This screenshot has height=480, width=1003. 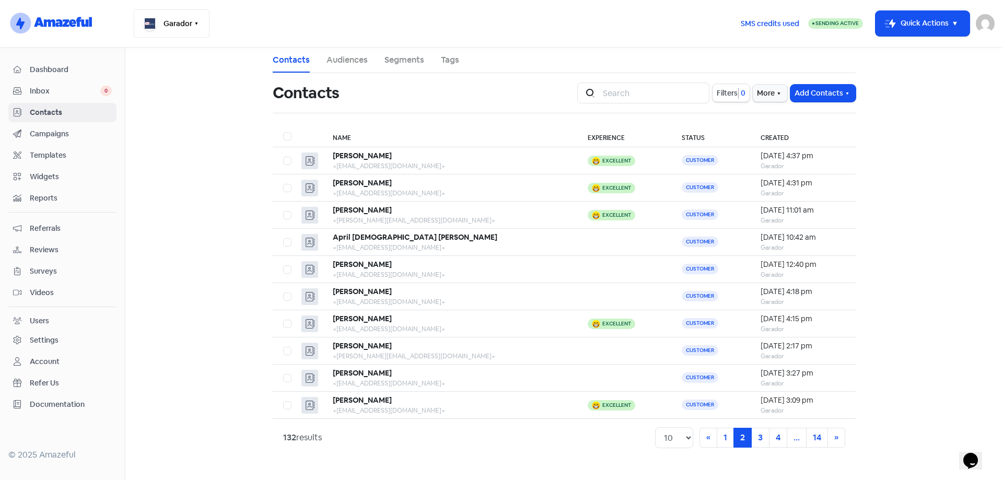 What do you see at coordinates (44, 361) in the screenshot?
I see `div: Account` at bounding box center [44, 361].